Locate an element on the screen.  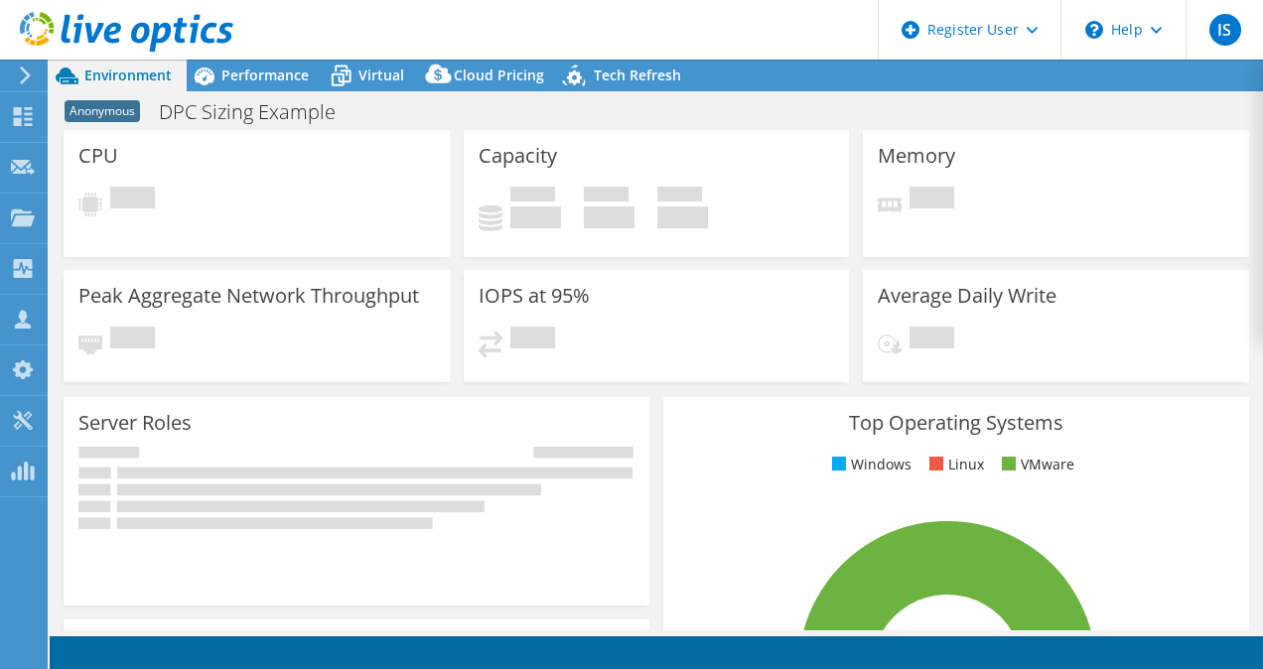
h3: Memory is located at coordinates (917, 156).